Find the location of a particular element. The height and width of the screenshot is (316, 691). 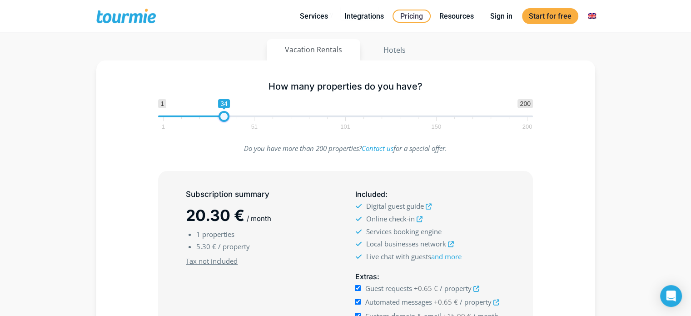

span: 20.30 € is located at coordinates (215, 215).